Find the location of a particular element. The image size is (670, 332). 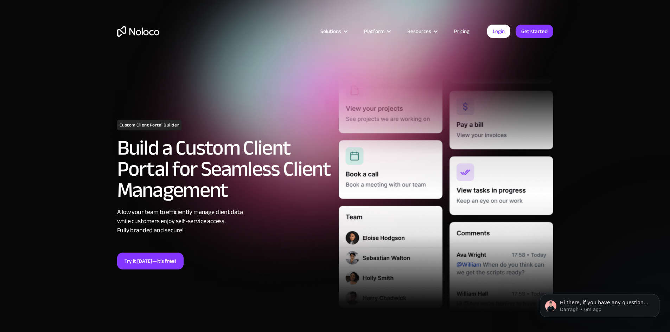

a: Get started is located at coordinates (534, 31).